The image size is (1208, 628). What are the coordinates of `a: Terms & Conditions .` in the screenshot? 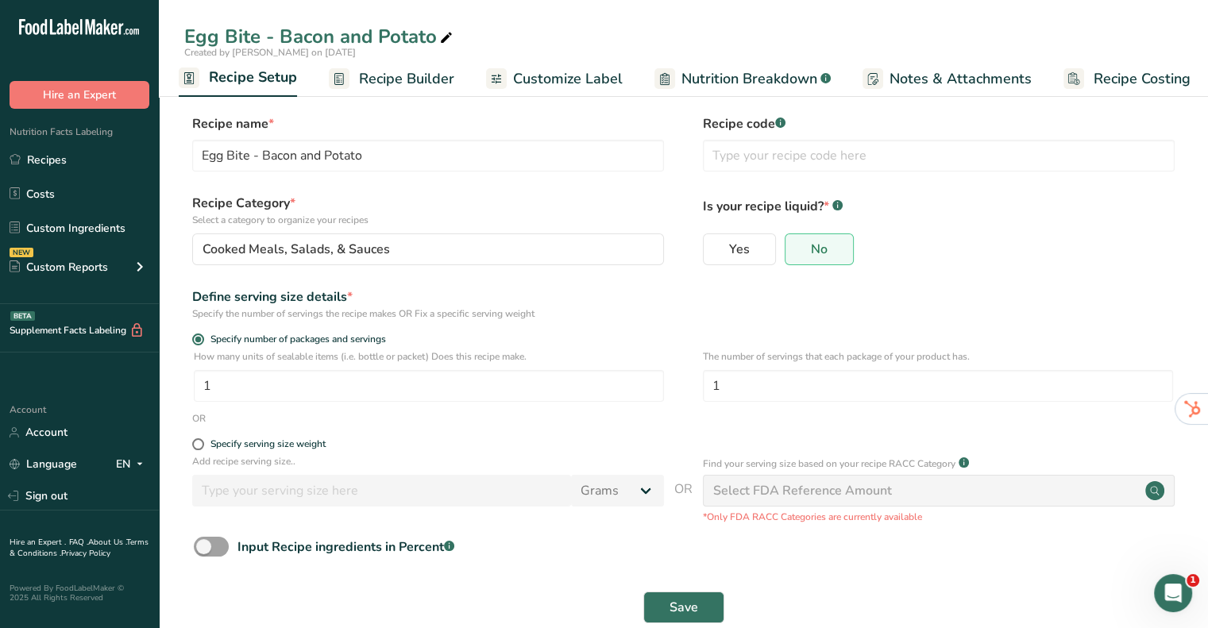 It's located at (79, 548).